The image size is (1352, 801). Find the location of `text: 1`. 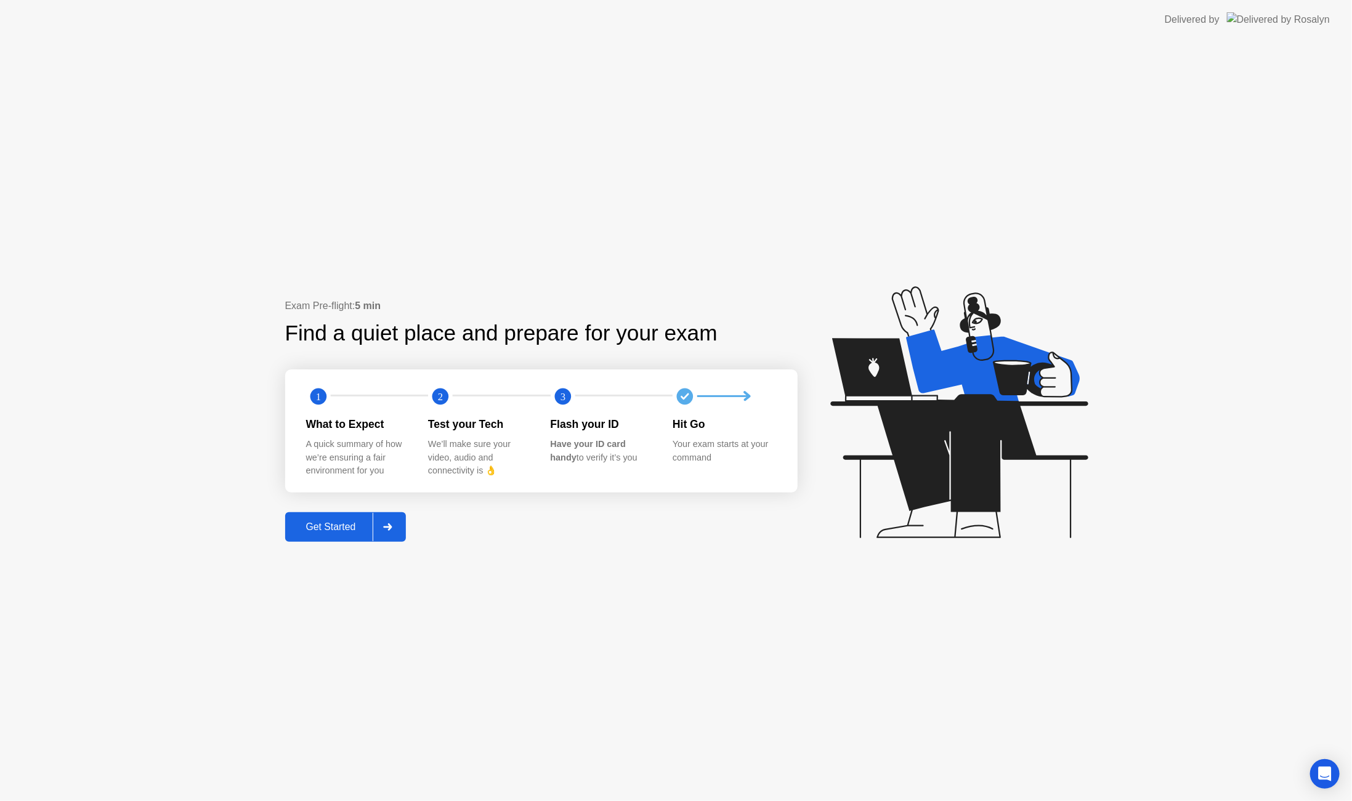

text: 1 is located at coordinates (318, 396).